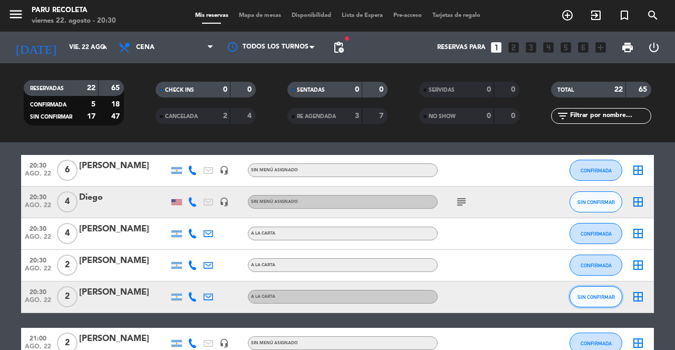 This screenshot has height=350, width=675. I want to click on i: subject, so click(462, 202).